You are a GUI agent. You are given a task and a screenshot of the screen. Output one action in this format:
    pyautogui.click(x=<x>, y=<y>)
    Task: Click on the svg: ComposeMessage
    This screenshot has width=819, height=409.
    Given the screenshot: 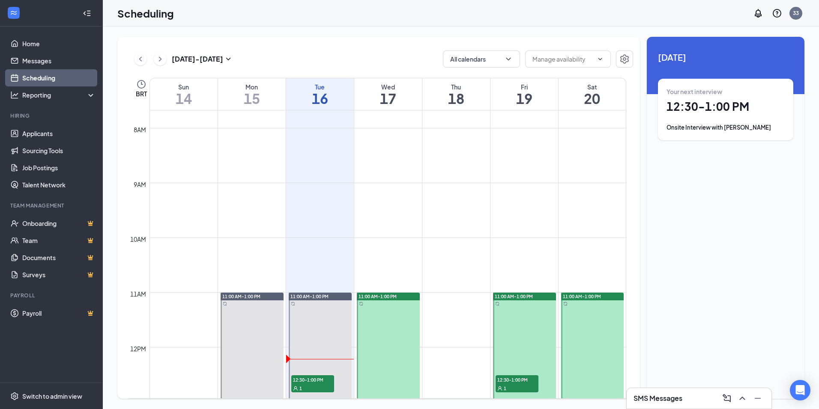 What is the action you would take?
    pyautogui.click(x=727, y=399)
    